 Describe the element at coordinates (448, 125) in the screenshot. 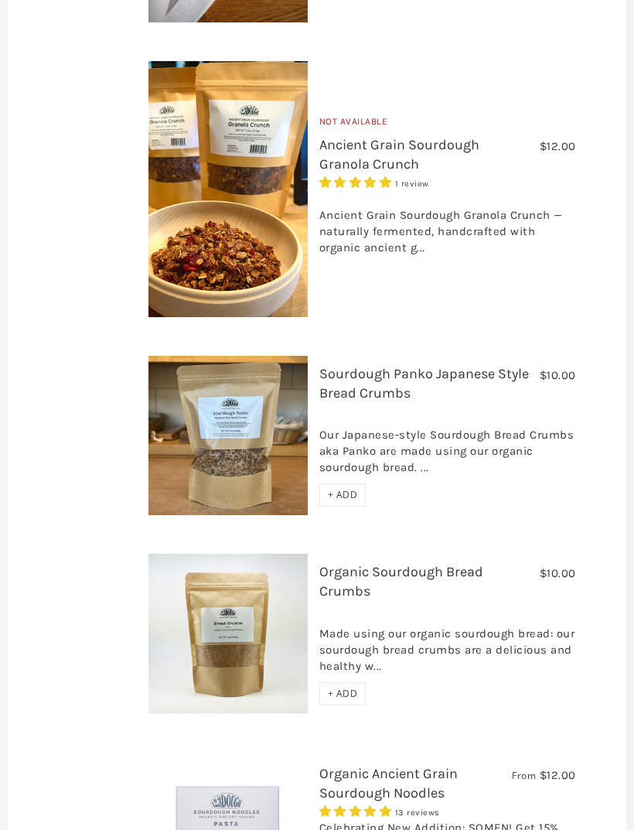

I see `div: Not Available` at that location.